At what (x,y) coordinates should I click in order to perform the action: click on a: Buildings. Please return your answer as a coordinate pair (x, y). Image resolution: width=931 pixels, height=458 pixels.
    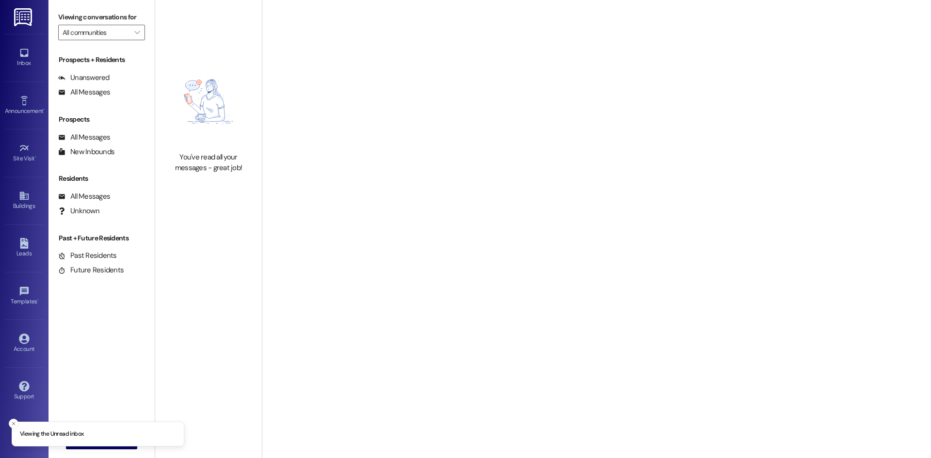
    Looking at the image, I should click on (24, 201).